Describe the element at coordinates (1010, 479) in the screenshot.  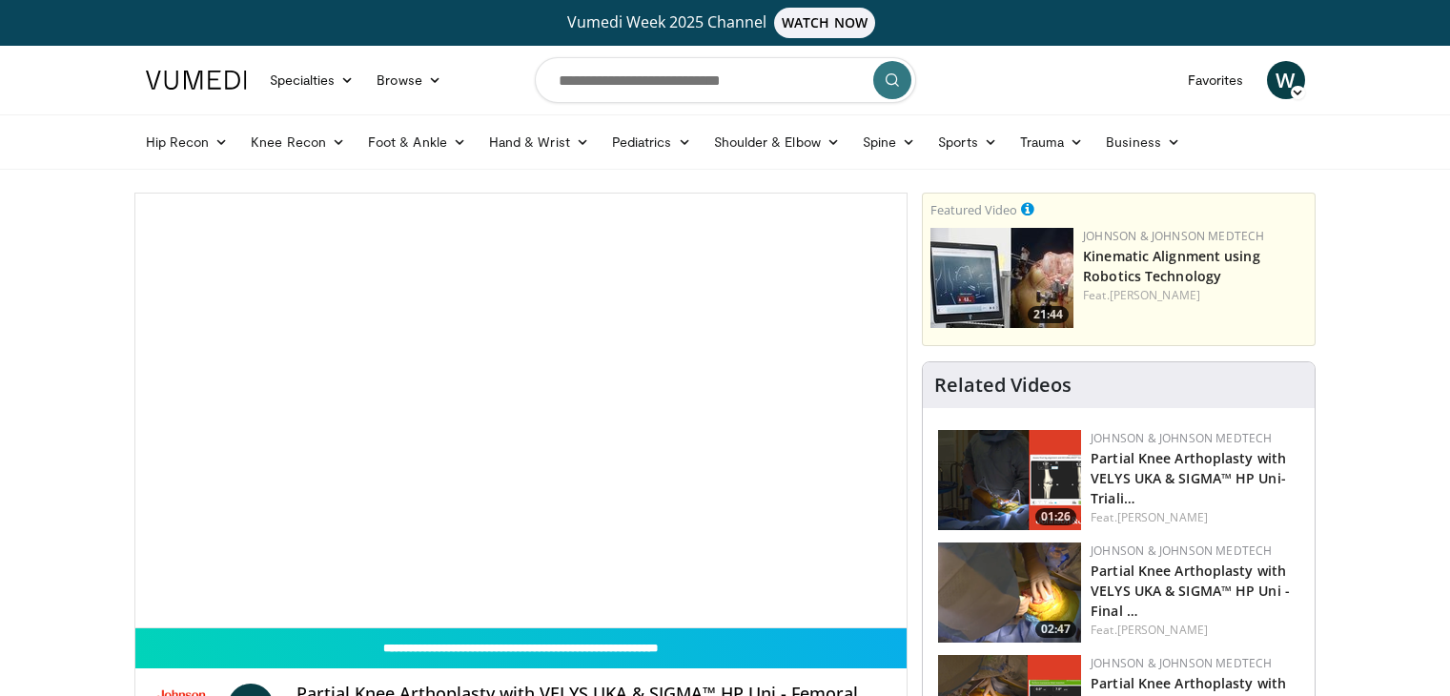
I see `img: 54517014-b7e0-49d7-8366-be4d35b6cc59.png.150x105_q85_crop-smart_upscale.png` at that location.